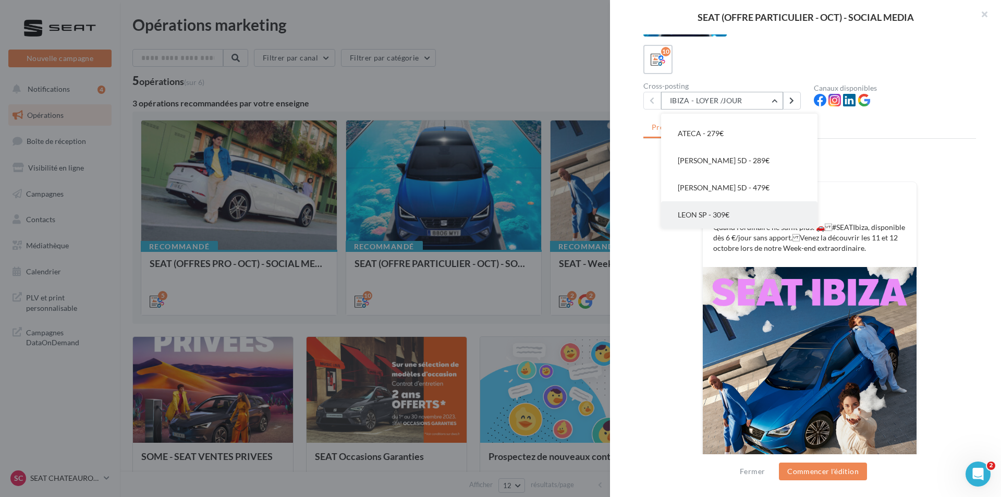 This screenshot has width=1001, height=497. What do you see at coordinates (894, 88) in the screenshot?
I see `div: Canaux disponibles` at bounding box center [894, 88].